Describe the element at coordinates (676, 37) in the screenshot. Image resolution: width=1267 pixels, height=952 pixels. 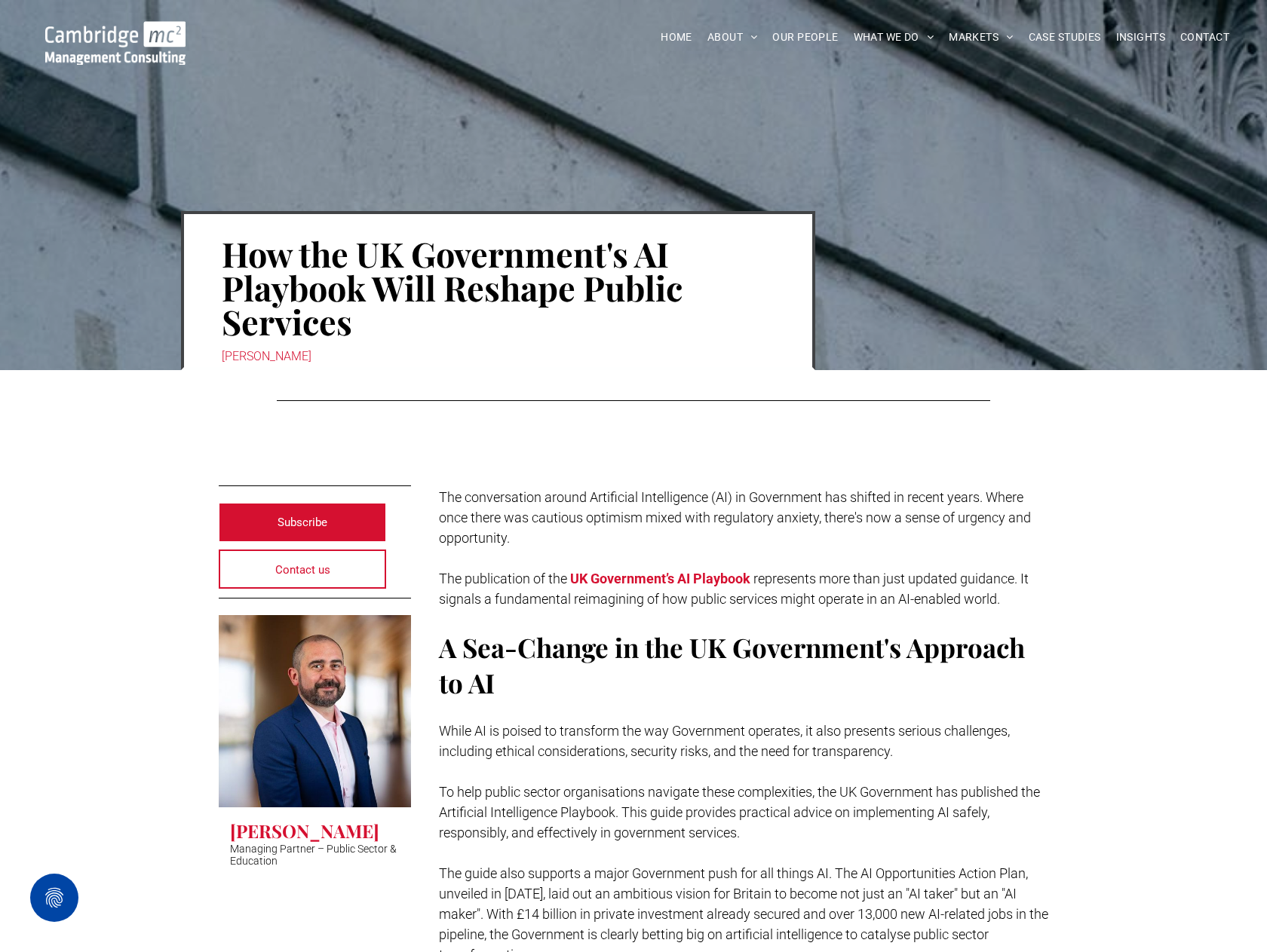
I see `a: HOME` at that location.